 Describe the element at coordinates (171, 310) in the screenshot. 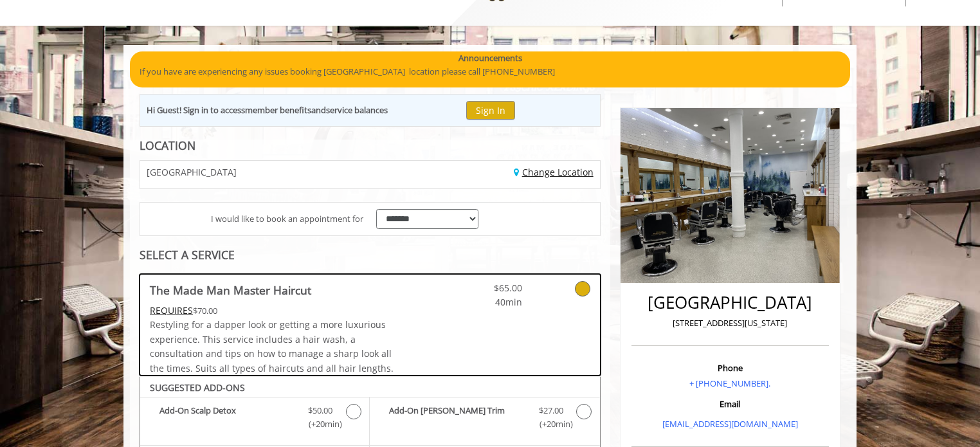

I see `span: This service needs some Advance to be paid before we block your appointment` at that location.